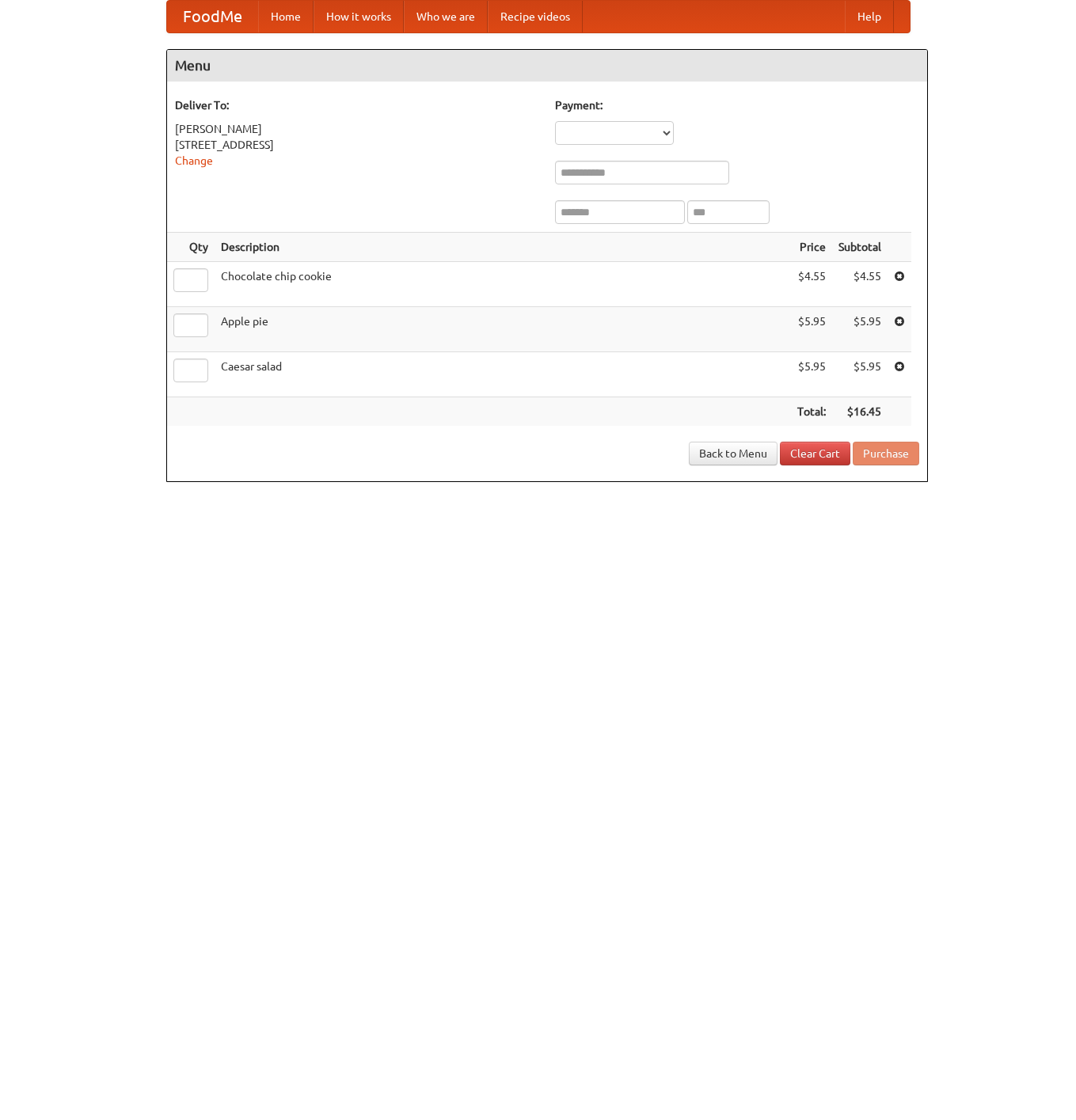 The image size is (1076, 1120). Describe the element at coordinates (503, 247) in the screenshot. I see `th: Description` at that location.